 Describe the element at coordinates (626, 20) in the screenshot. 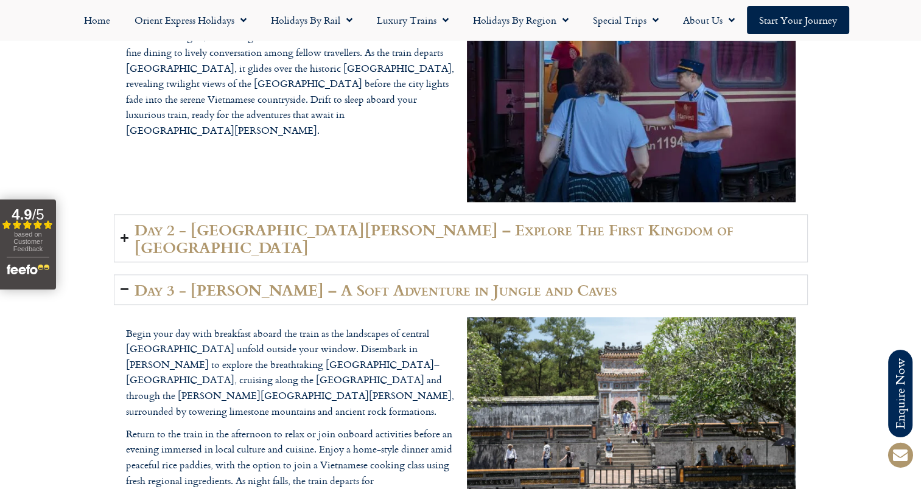

I see `a: Special Trips` at that location.